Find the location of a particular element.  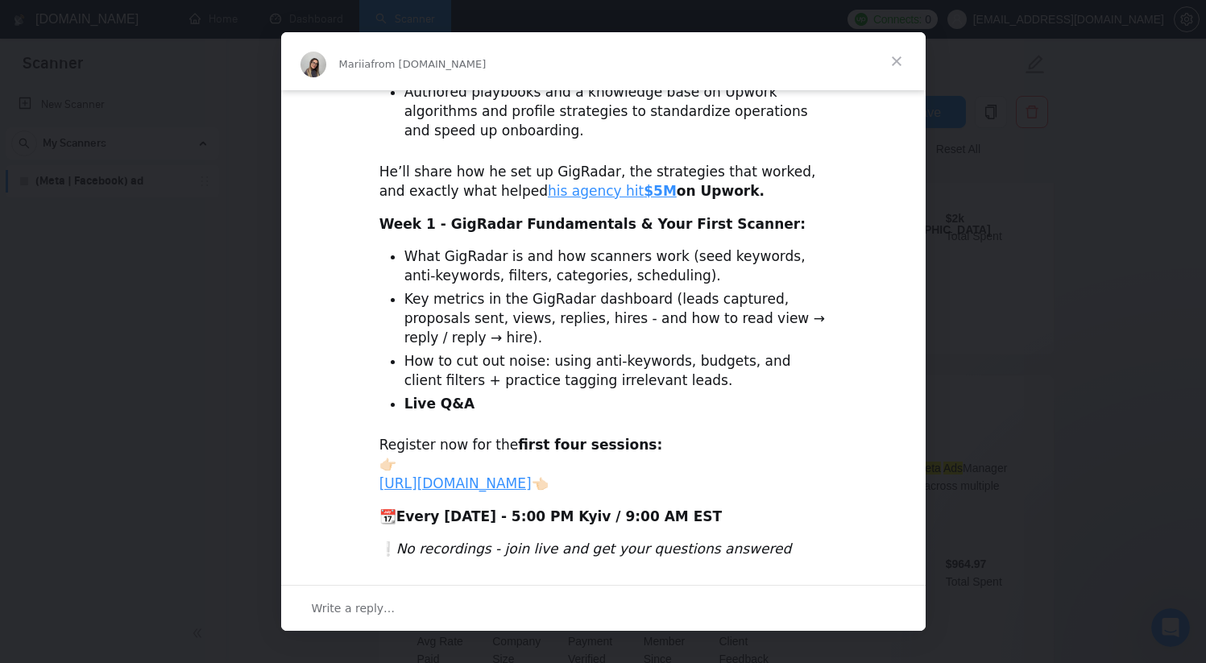

a: his agency hit$5M is located at coordinates (612, 191).